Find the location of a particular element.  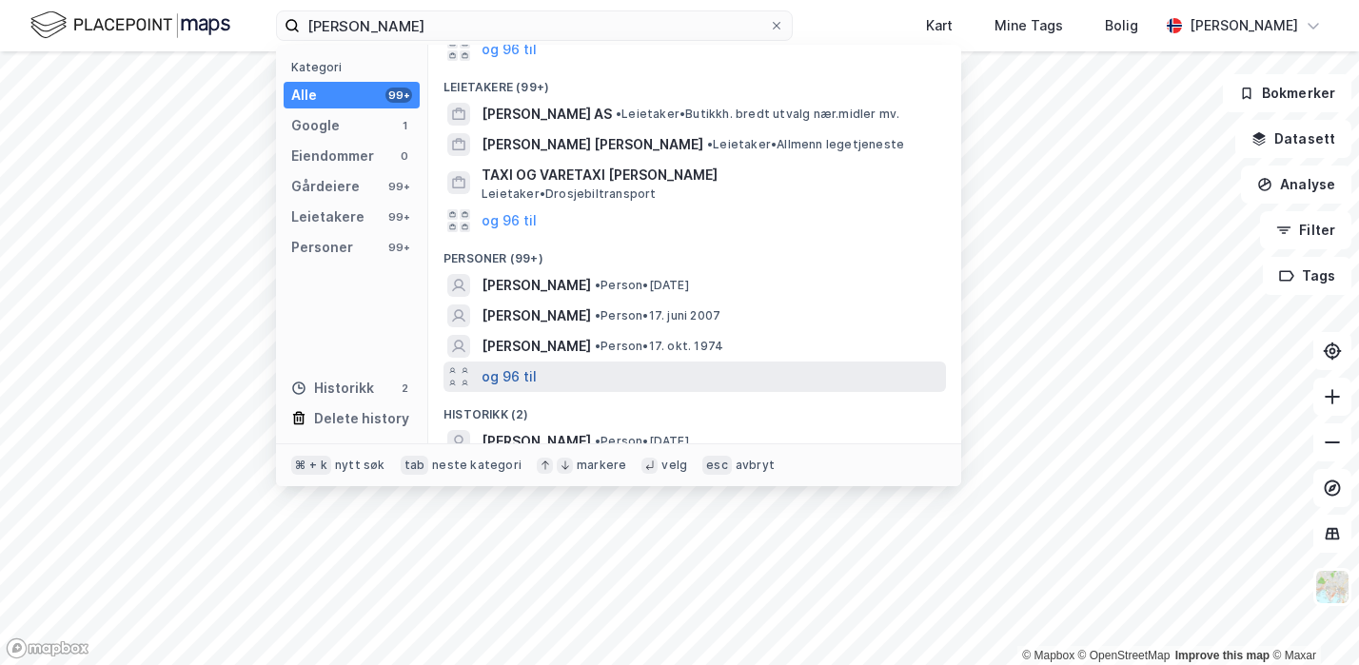

div: Google is located at coordinates (315, 126).